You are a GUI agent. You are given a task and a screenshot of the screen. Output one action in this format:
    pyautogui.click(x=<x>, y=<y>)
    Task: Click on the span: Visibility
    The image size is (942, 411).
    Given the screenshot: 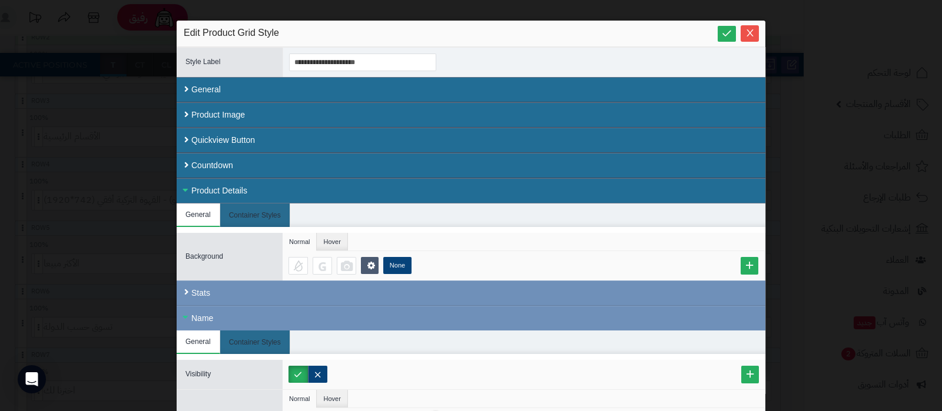 What is the action you would take?
    pyautogui.click(x=198, y=374)
    